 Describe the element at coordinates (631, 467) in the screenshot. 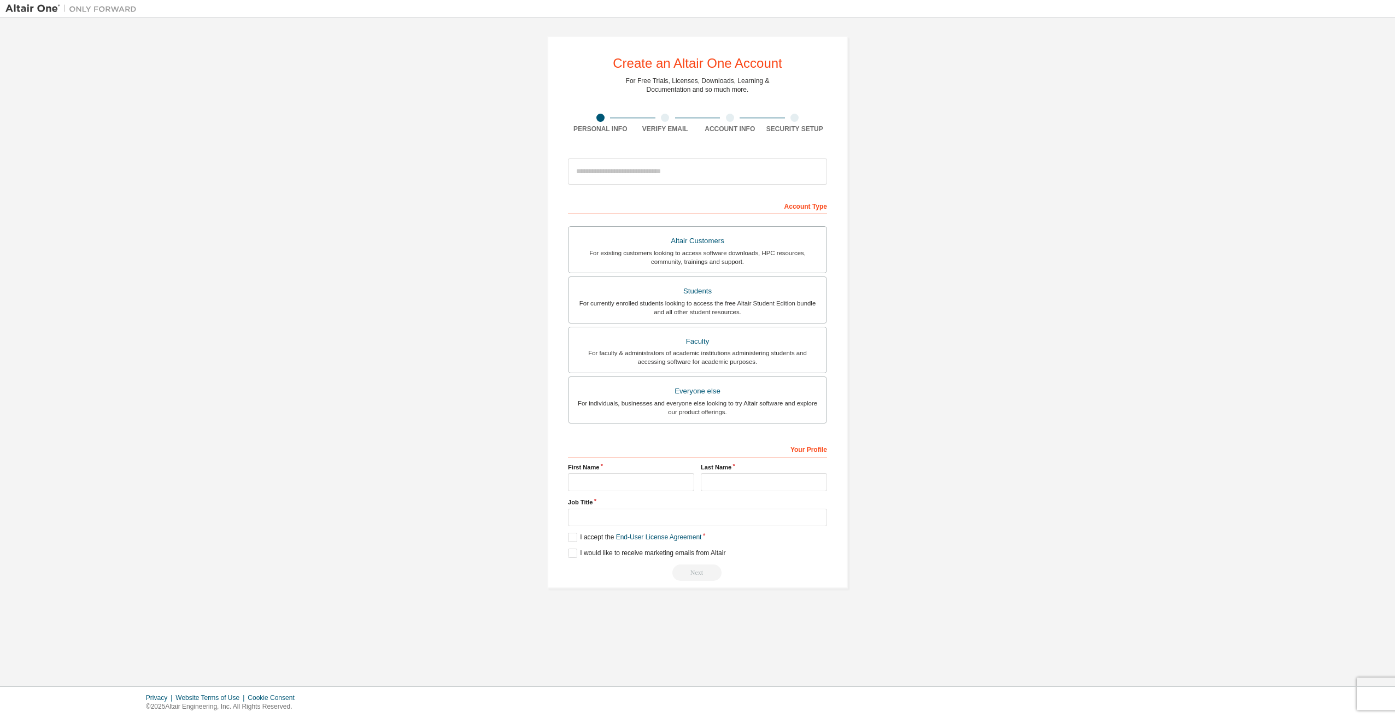

I see `label: First Name` at that location.